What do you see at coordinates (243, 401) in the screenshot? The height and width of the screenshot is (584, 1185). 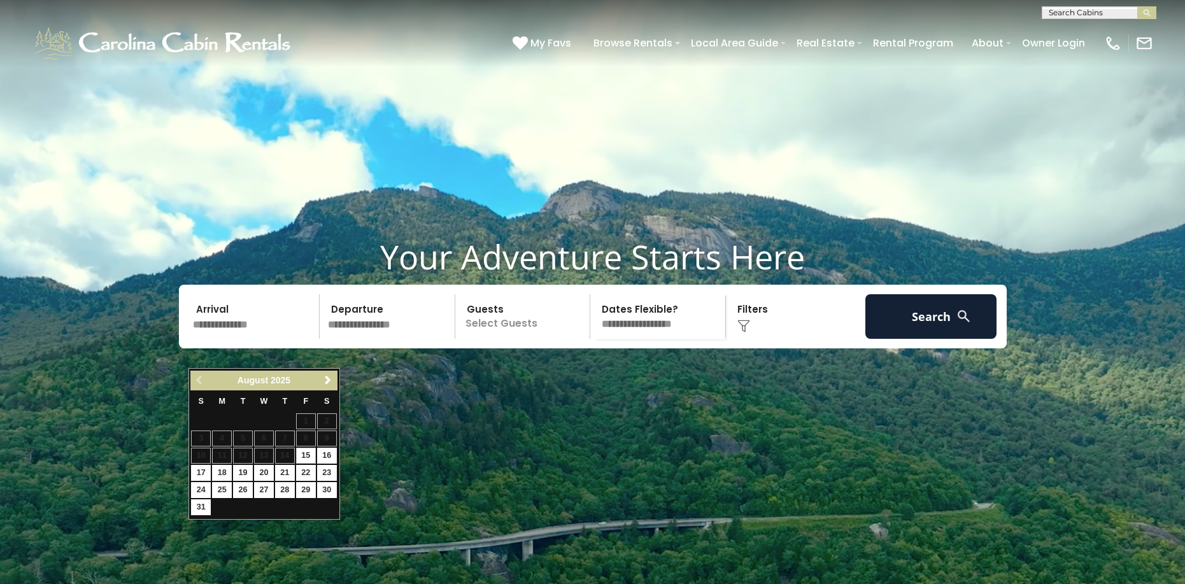 I see `span: Tuesday` at bounding box center [243, 401].